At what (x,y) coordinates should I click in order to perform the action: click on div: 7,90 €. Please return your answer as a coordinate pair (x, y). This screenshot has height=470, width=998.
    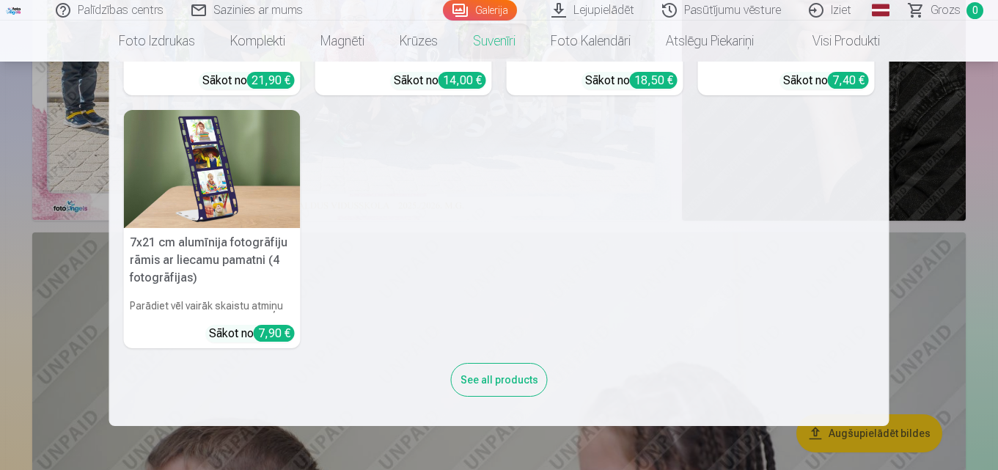
    Looking at the image, I should click on (274, 333).